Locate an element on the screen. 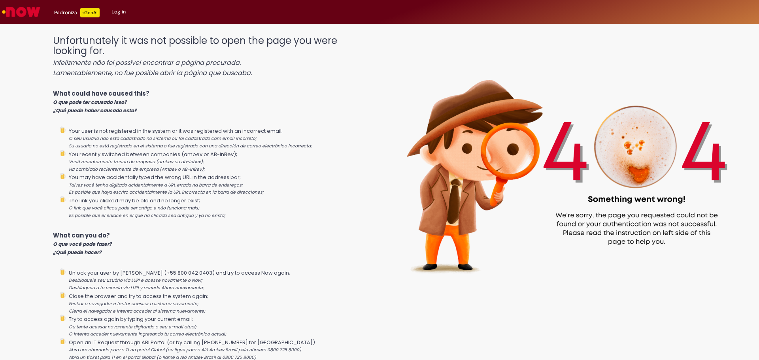 This screenshot has width=759, height=360. i: O que você pode fazer? is located at coordinates (82, 244).